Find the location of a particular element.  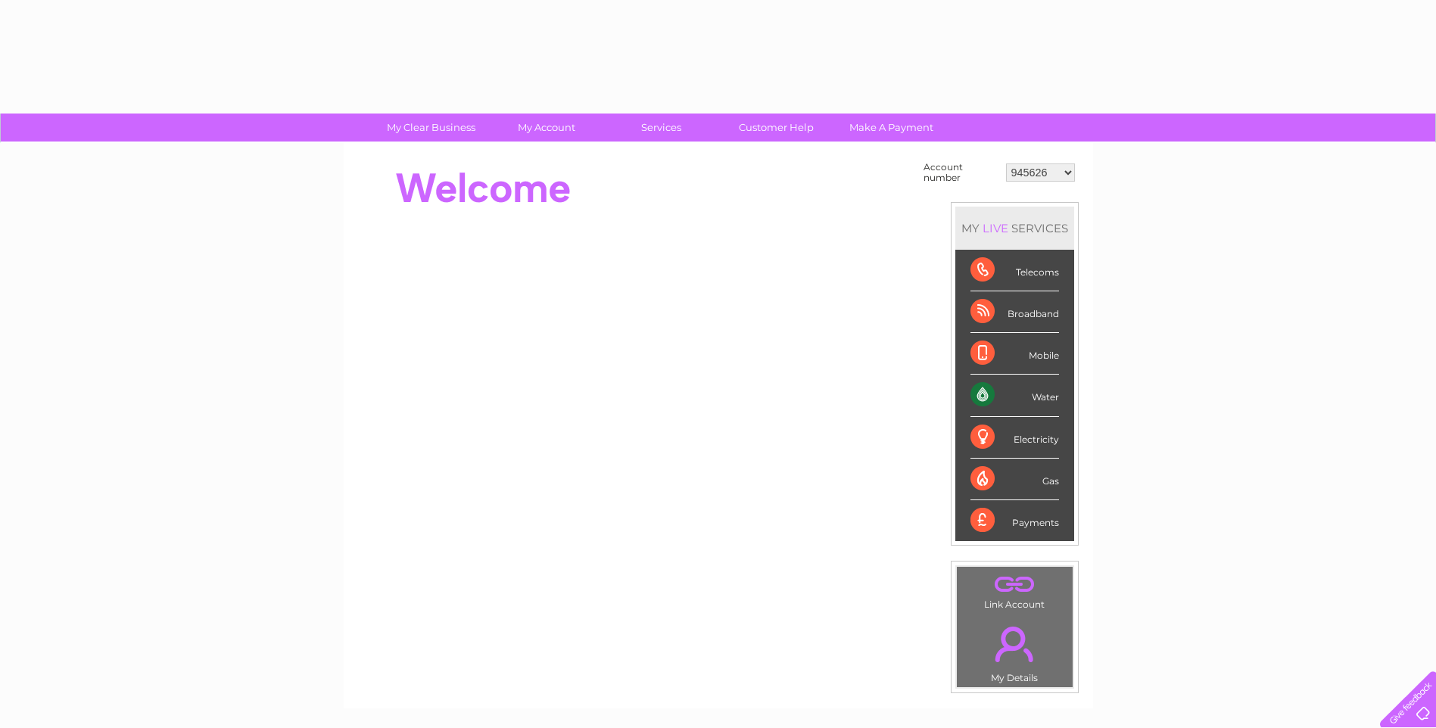

div: Electricity is located at coordinates (1015, 438).